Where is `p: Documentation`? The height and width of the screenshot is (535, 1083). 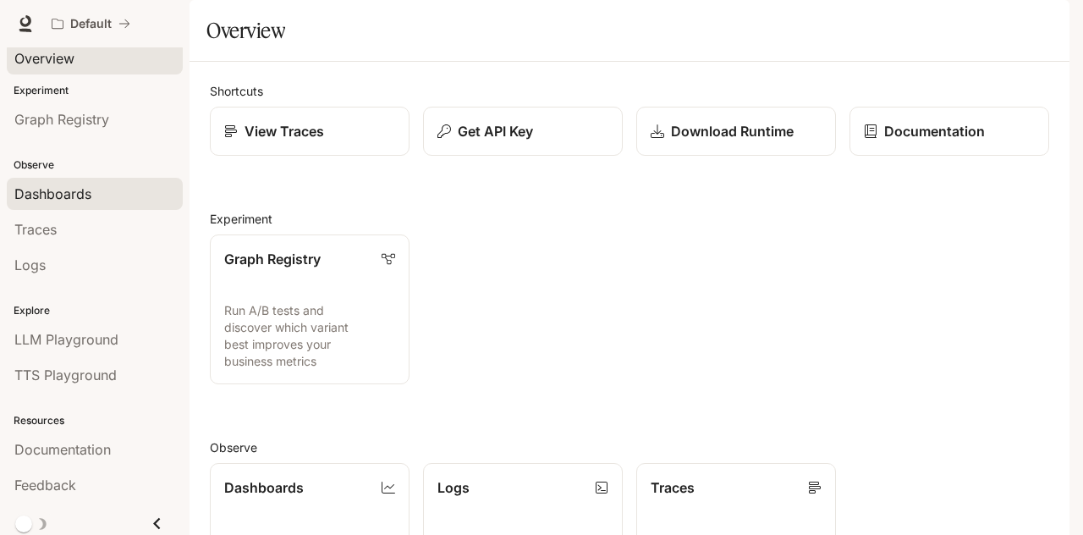 p: Documentation is located at coordinates (934, 131).